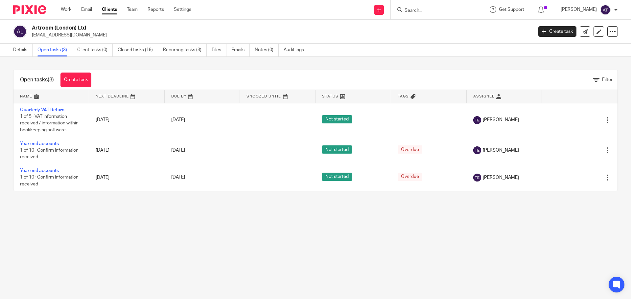  I want to click on span: Tags, so click(403, 96).